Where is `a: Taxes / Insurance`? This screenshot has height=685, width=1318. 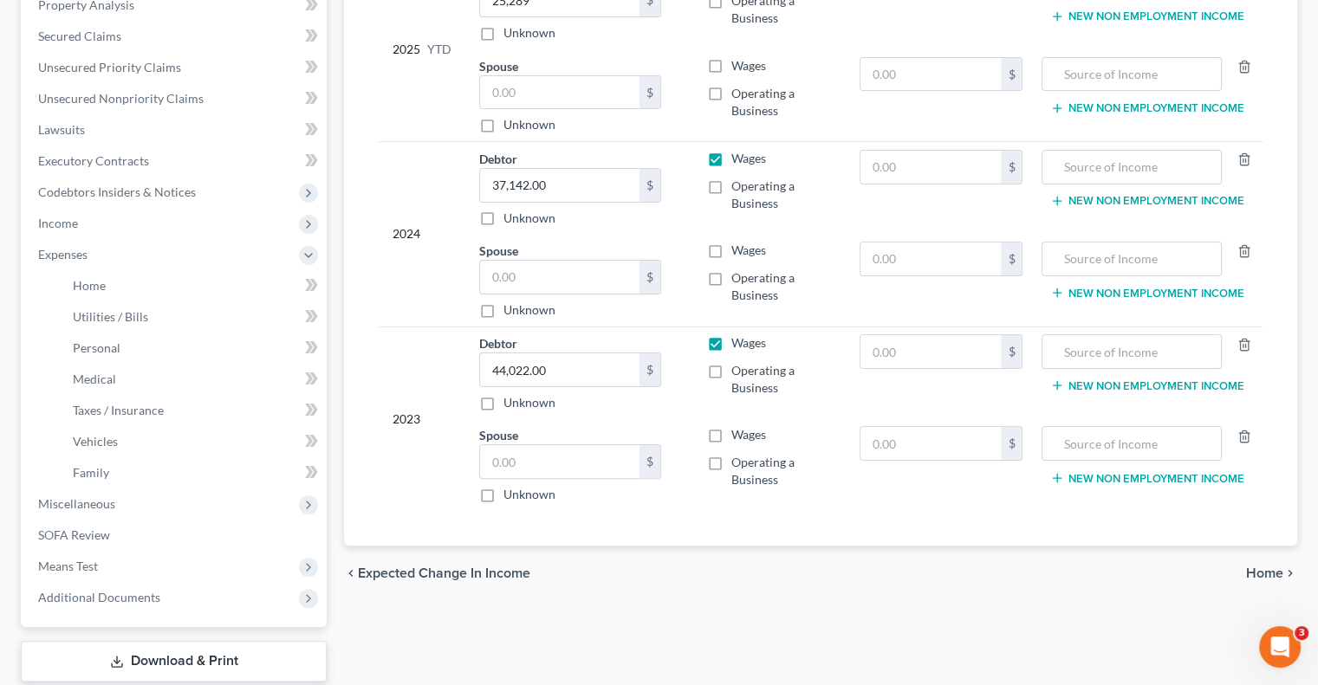
a: Taxes / Insurance is located at coordinates (192, 411).